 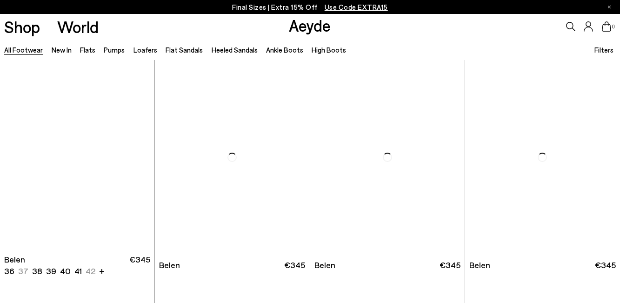 What do you see at coordinates (606, 27) in the screenshot?
I see `a: 0` at bounding box center [606, 27].